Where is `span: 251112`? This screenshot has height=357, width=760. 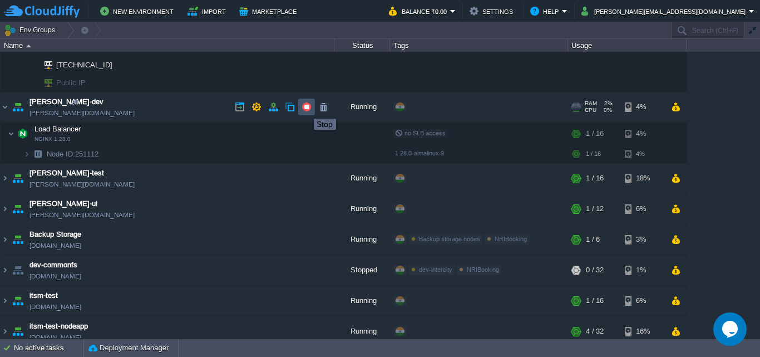
span: 251112 is located at coordinates (73, 154).